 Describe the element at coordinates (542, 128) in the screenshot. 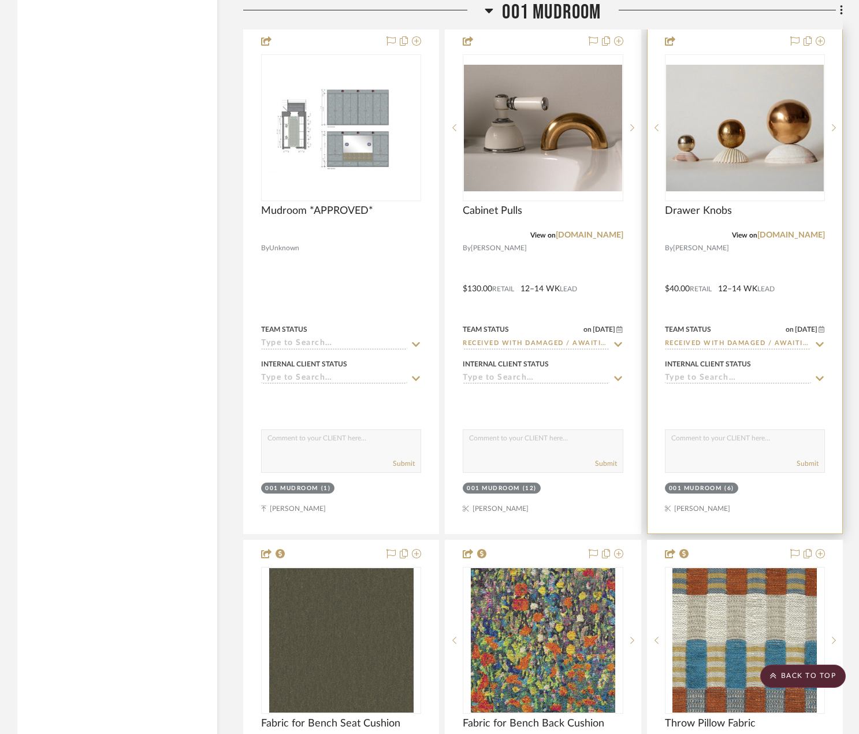

I see `img: Cabinet Pulls` at that location.